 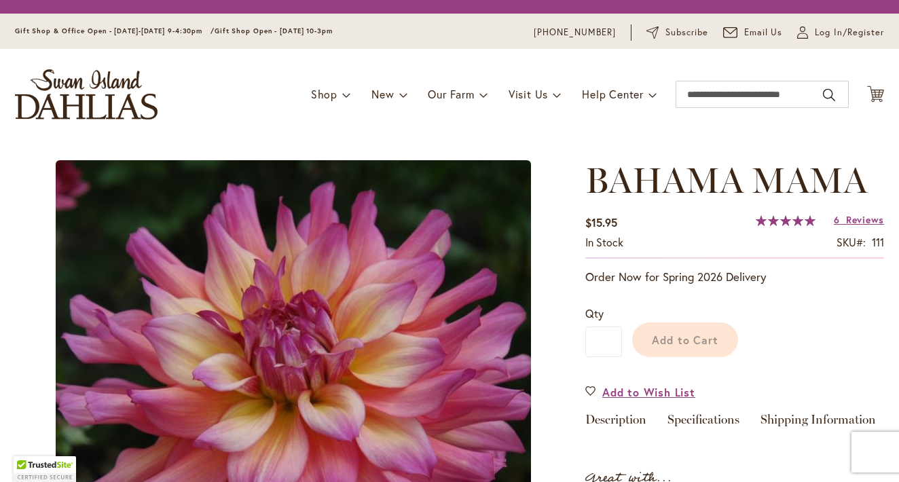 I want to click on span: Email Us, so click(x=763, y=33).